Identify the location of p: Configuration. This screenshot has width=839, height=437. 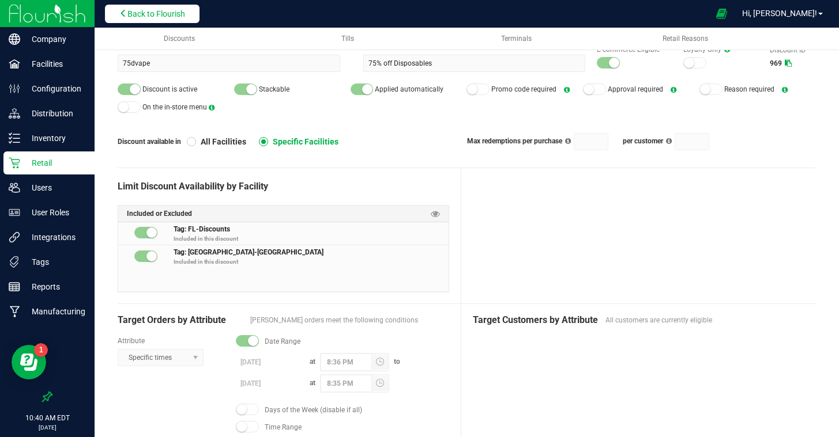
(55, 89).